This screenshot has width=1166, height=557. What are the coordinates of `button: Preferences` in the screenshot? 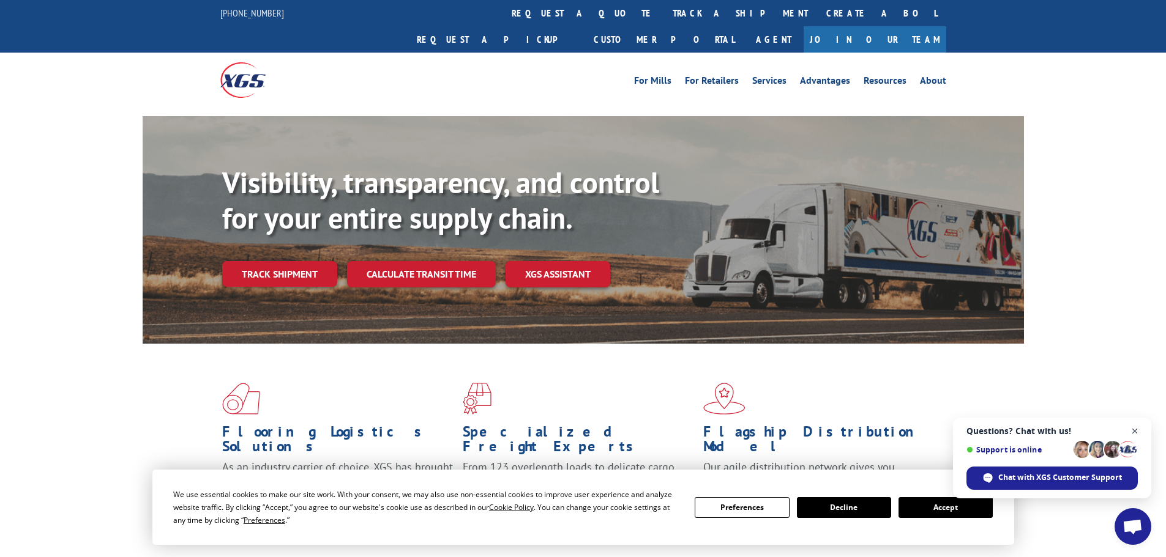 It's located at (742, 508).